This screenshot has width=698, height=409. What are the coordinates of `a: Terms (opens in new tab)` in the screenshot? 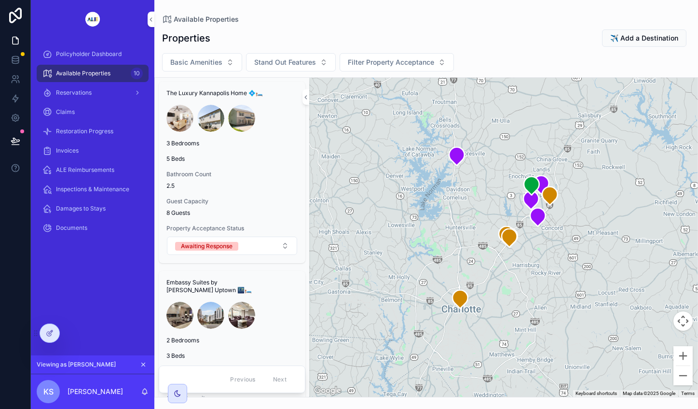 It's located at (688, 393).